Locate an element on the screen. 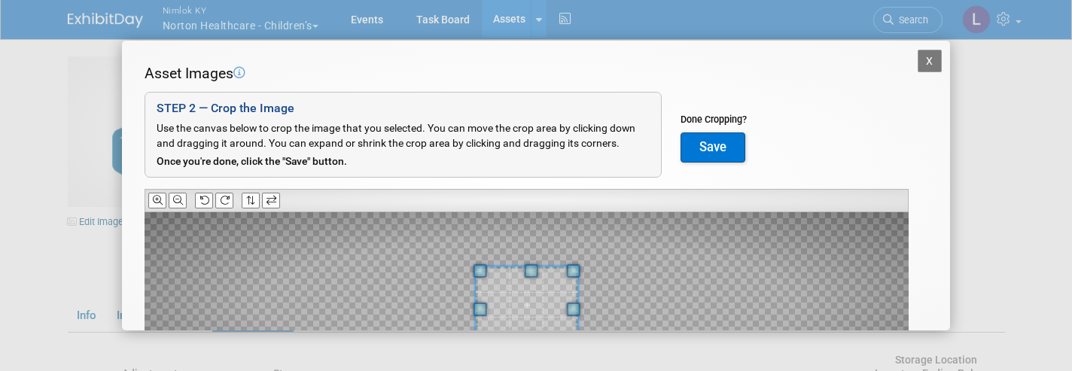  div: Once you're done, click the "Save" button. is located at coordinates (403, 162).